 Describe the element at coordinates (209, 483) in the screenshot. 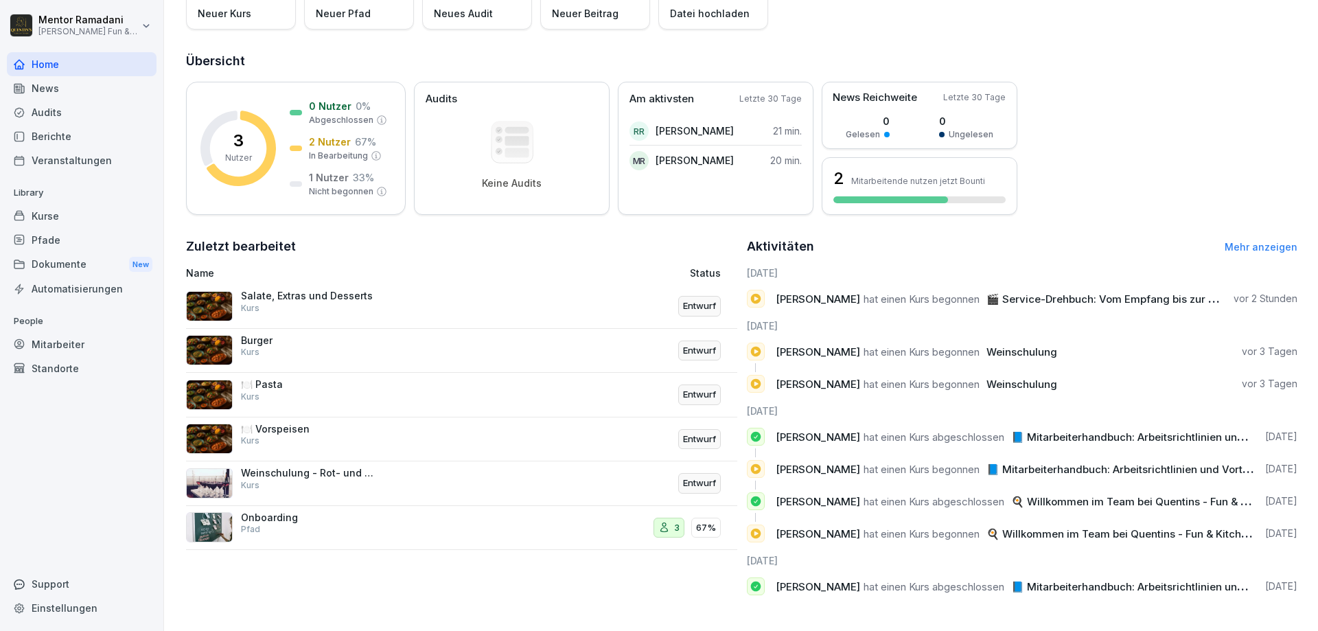

I see `img: vf1wd95o9afvuebjs0j8iugh.png` at that location.